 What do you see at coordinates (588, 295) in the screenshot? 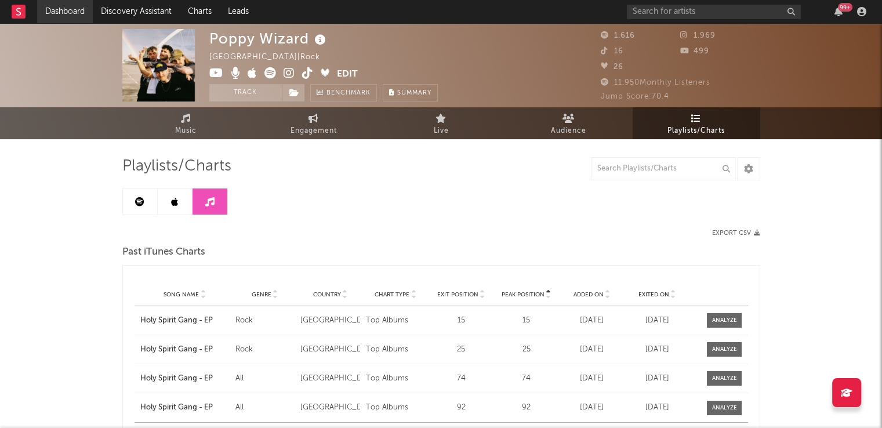
I see `span: Added On` at bounding box center [588, 295].